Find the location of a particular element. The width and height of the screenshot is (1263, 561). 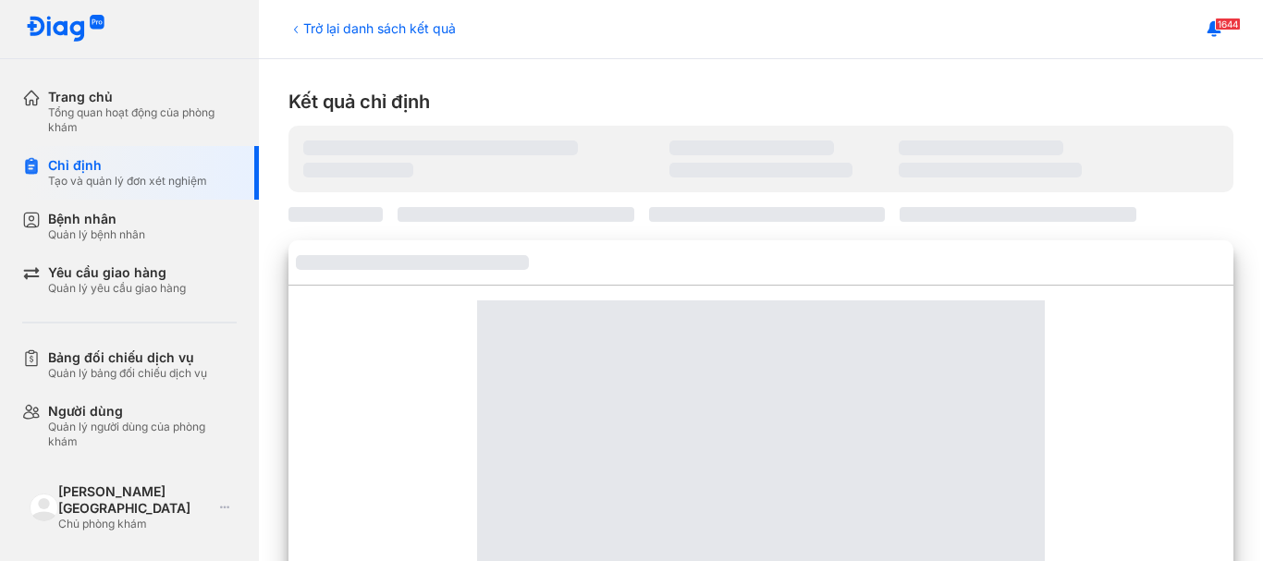

div: Quản lý bảng đối chiếu dịch vụ is located at coordinates (128, 374).